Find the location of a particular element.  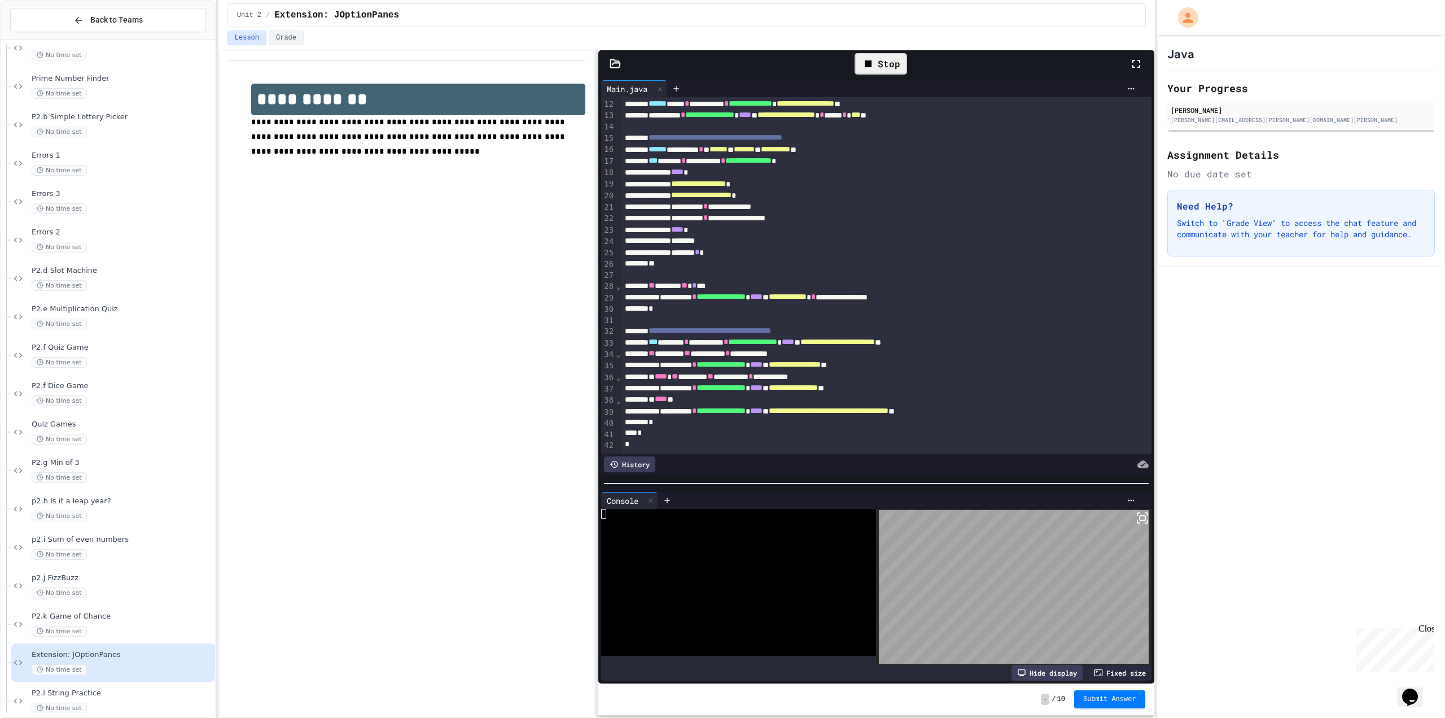

h3: Need Help? is located at coordinates (1301, 206).